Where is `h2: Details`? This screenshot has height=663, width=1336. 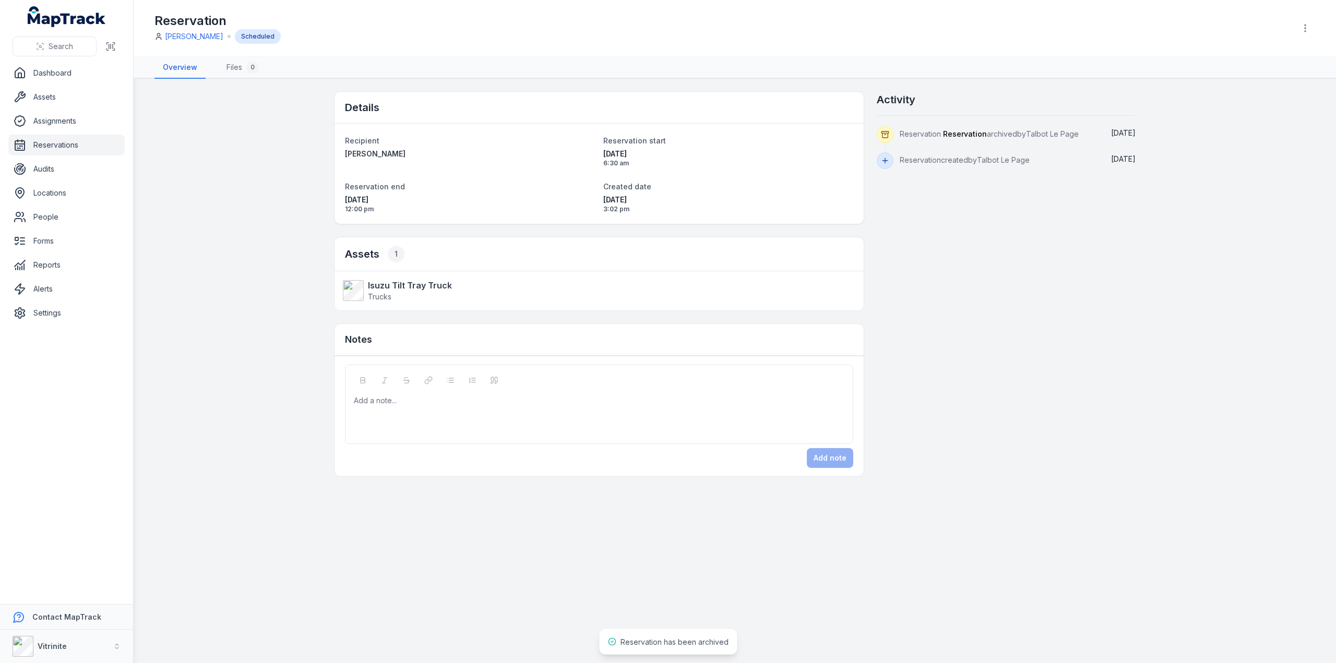
h2: Details is located at coordinates (362, 107).